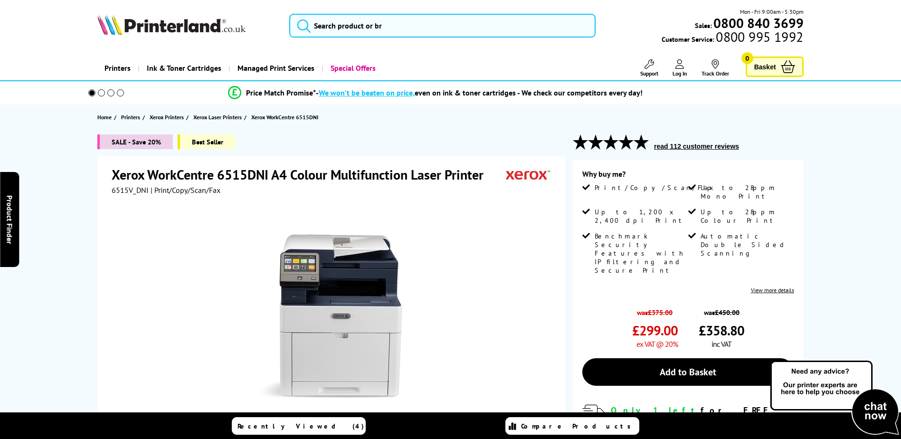 This screenshot has width=901, height=439. I want to click on a: Log In, so click(680, 68).